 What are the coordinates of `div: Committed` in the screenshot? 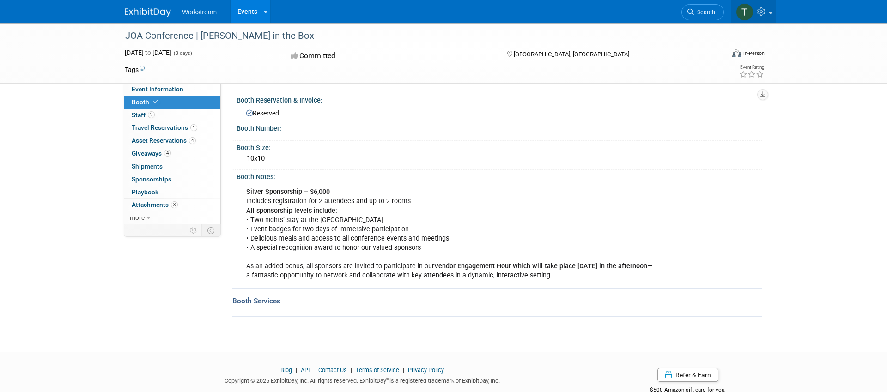 It's located at (390, 56).